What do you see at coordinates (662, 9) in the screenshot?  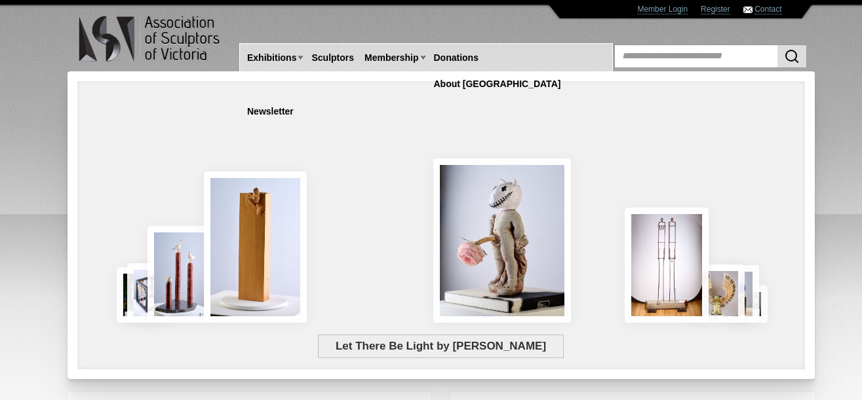 I see `a: Member Login` at bounding box center [662, 9].